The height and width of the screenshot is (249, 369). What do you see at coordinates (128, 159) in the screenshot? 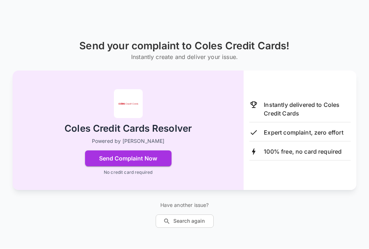
I see `button: Send Complaint Now` at bounding box center [128, 159].